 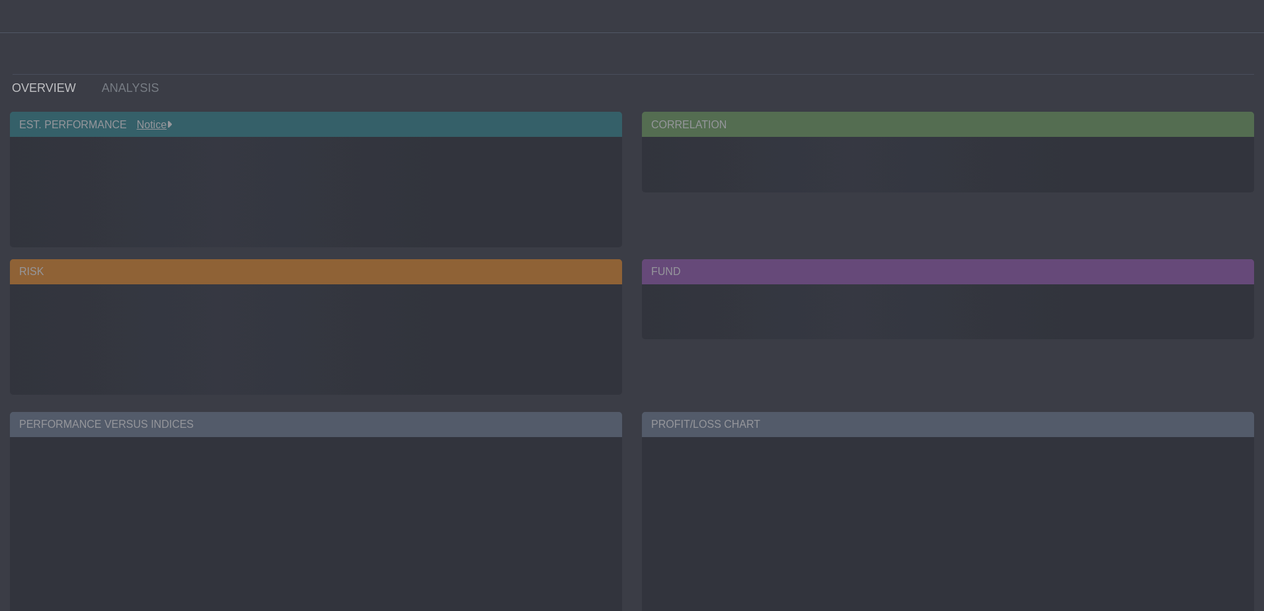 I want to click on div: PERFORMANCE VERSUS INDICES, so click(x=316, y=424).